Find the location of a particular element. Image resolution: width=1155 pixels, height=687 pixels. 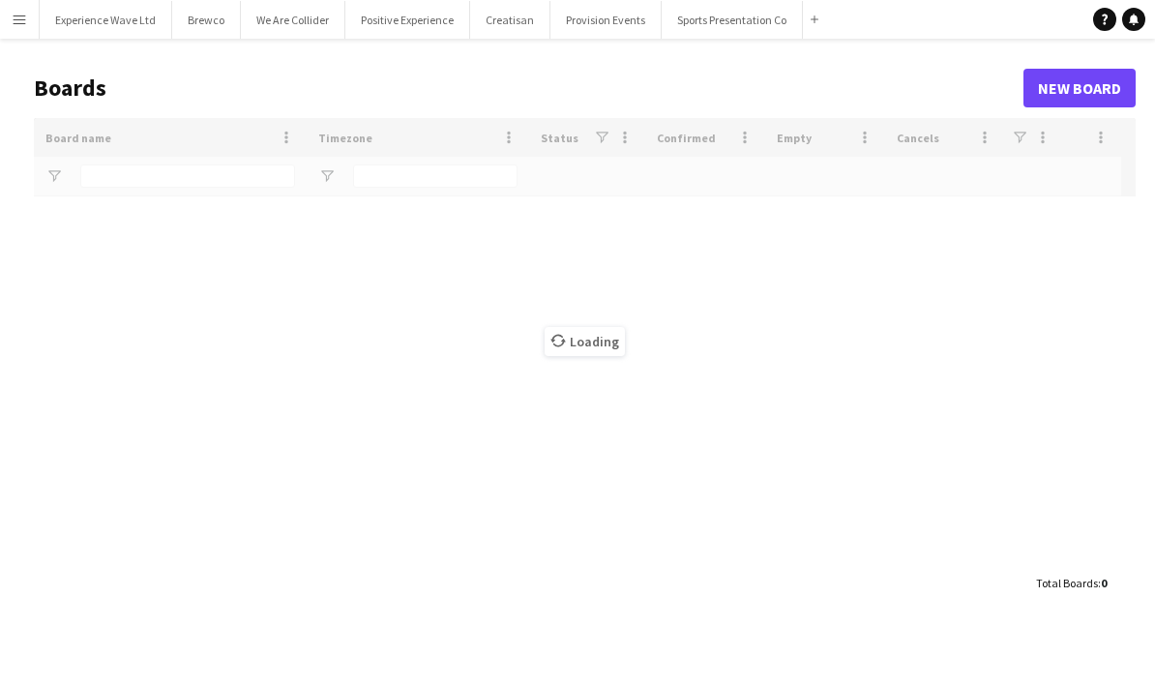

span: 0 is located at coordinates (1104, 582).